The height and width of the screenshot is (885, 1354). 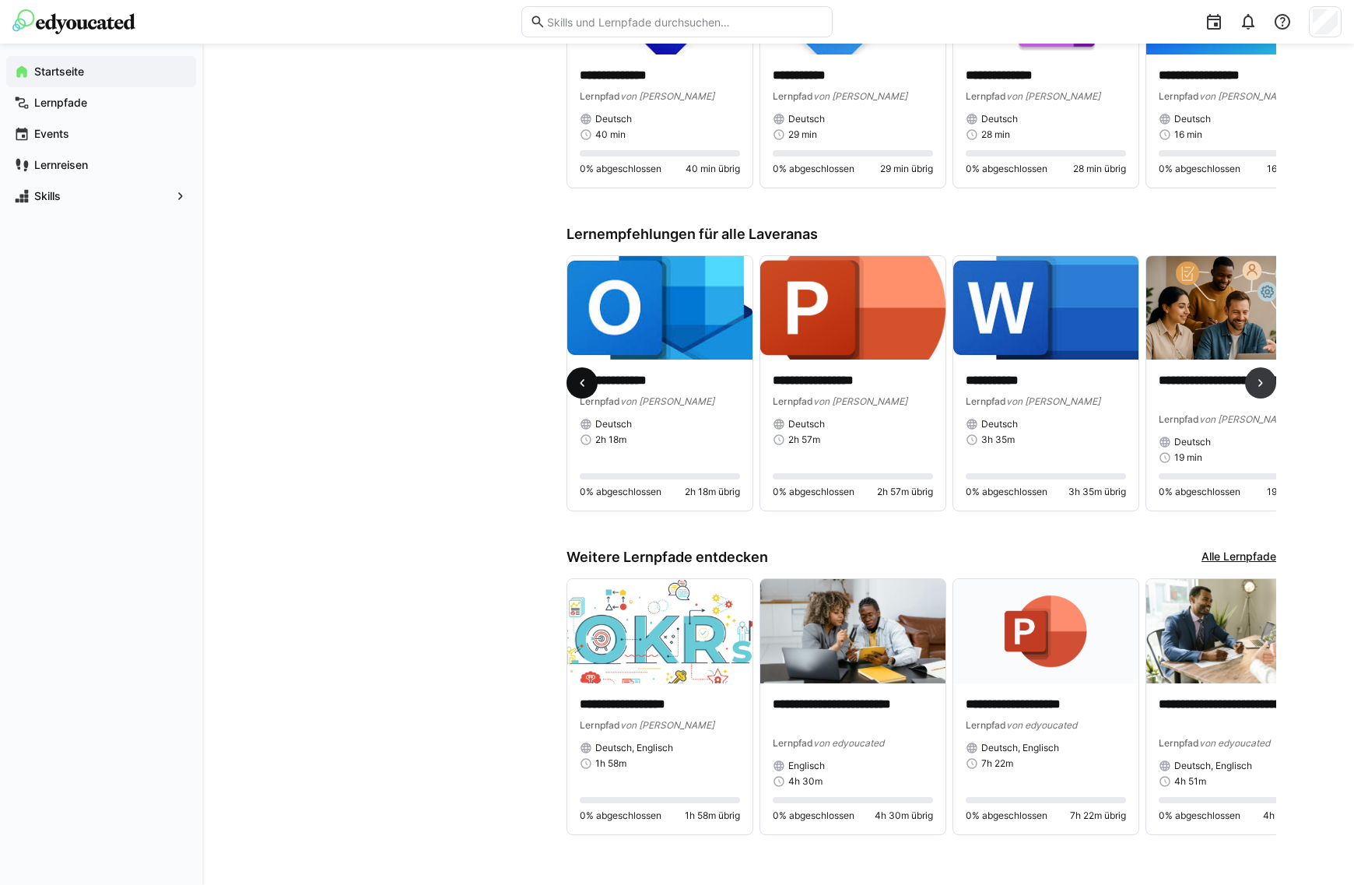 What do you see at coordinates (1190, 781) in the screenshot?
I see `span: 4h 51m` at bounding box center [1190, 781].